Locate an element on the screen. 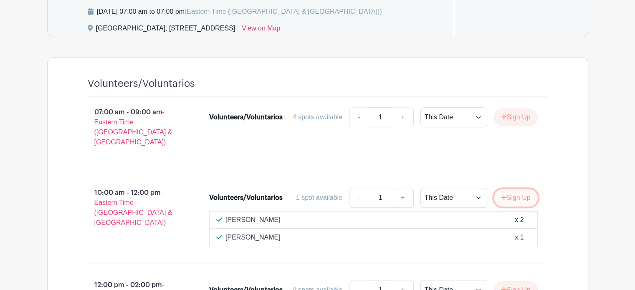 The width and height of the screenshot is (635, 290). div: x 2 is located at coordinates (519, 220).